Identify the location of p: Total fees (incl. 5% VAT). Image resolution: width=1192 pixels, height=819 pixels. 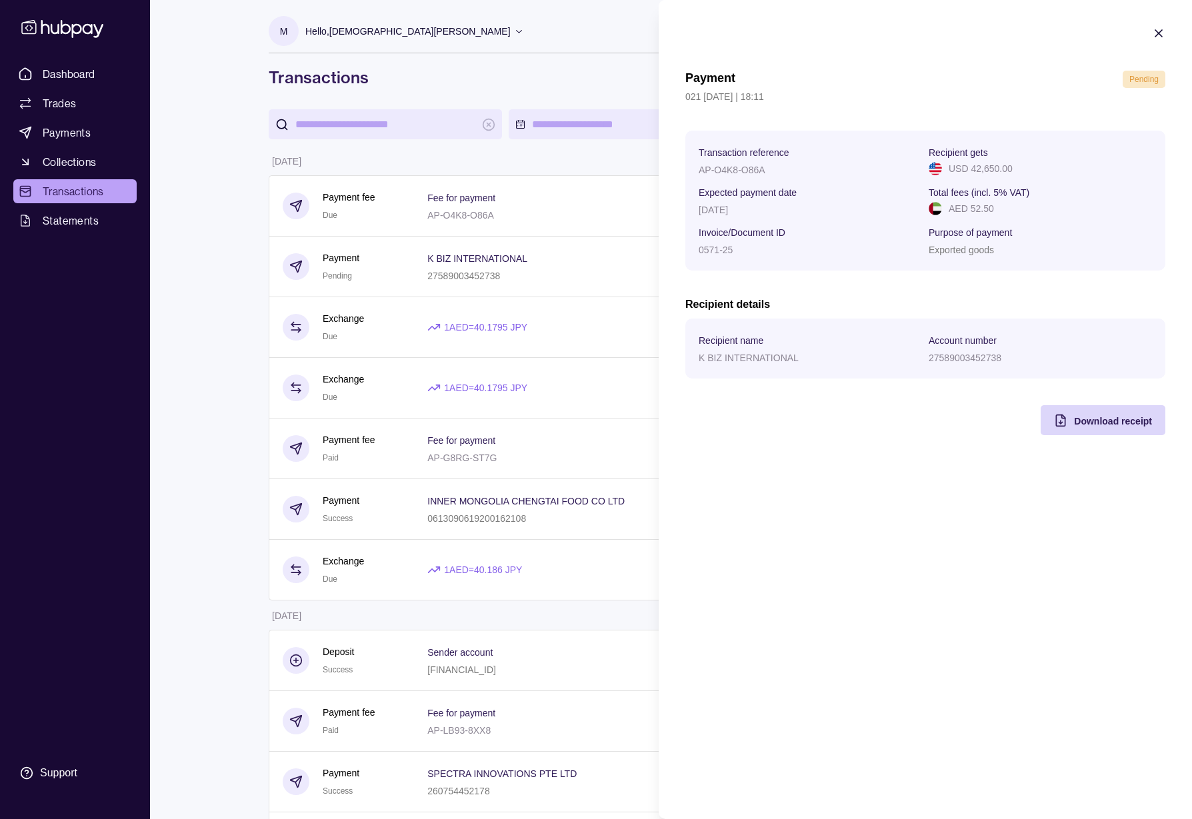
(979, 193).